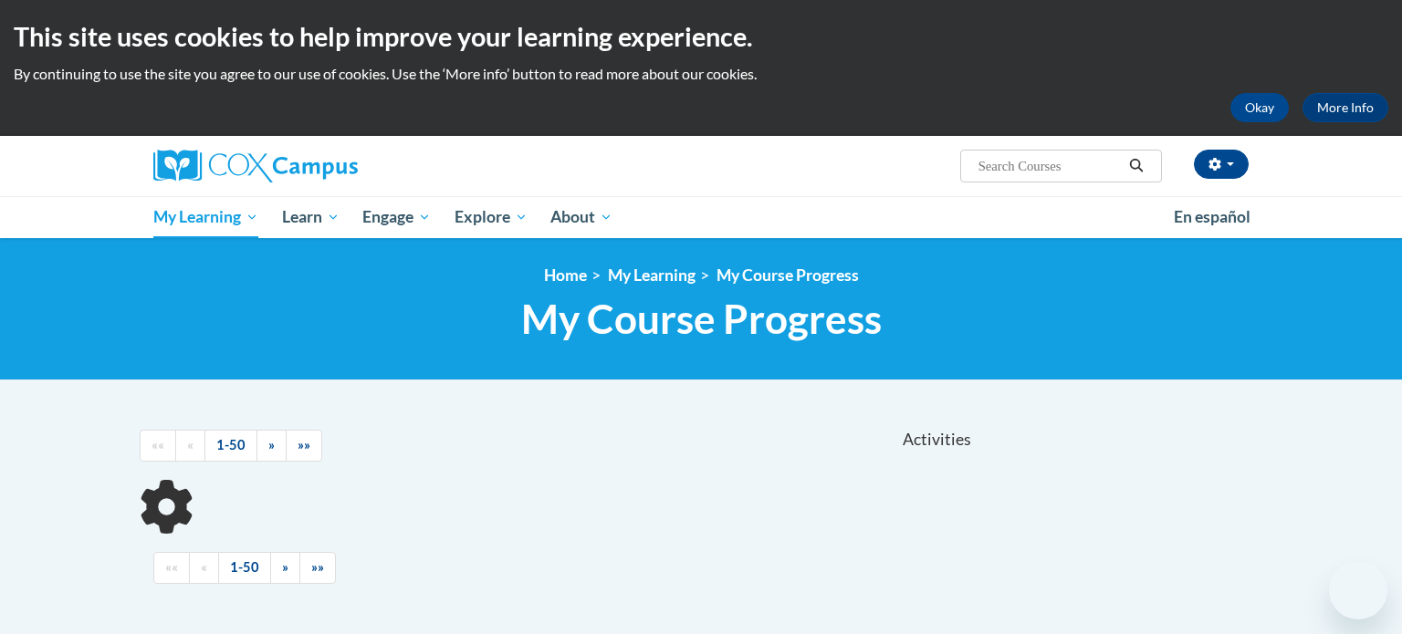  Describe the element at coordinates (491, 217) in the screenshot. I see `span: Explore` at that location.